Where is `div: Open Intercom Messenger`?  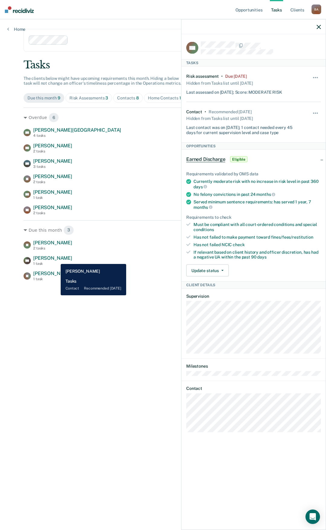
div: Open Intercom Messenger is located at coordinates (312, 517).